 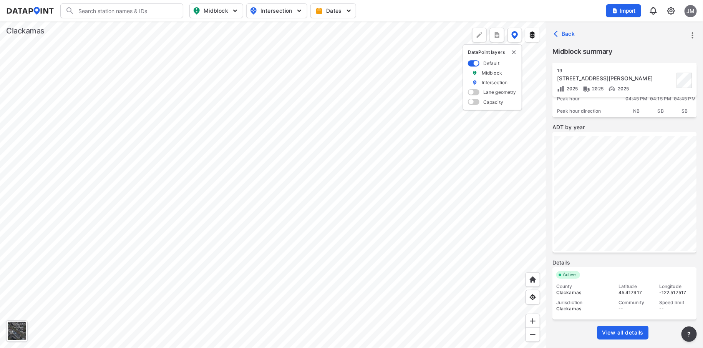 I want to click on div: Latitude, so click(x=635, y=286).